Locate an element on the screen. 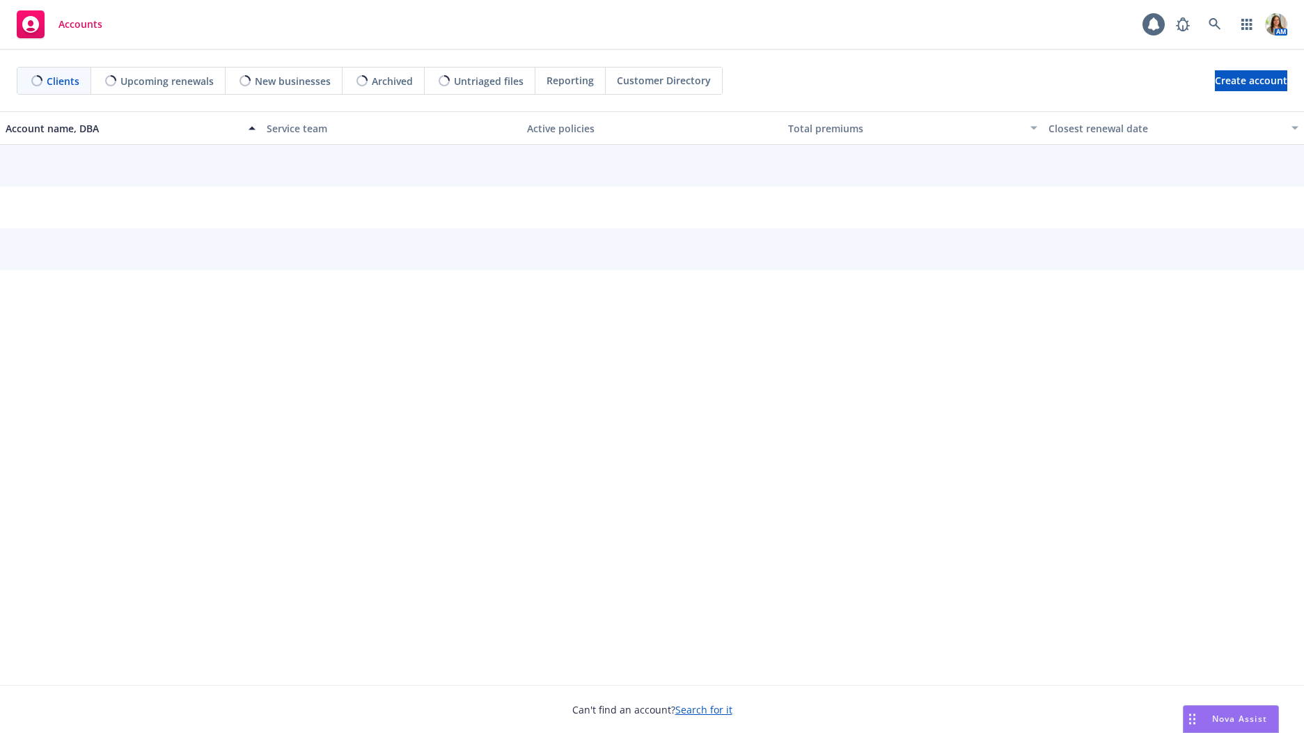  div: Total premiums is located at coordinates (905, 128).